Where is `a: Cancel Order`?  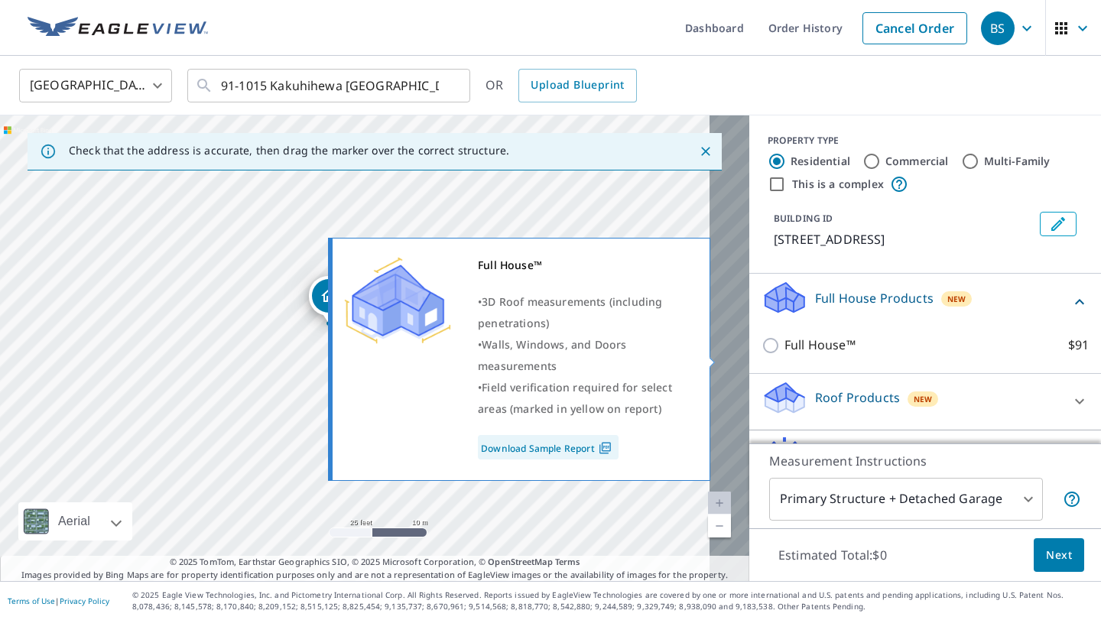
a: Cancel Order is located at coordinates (914, 28).